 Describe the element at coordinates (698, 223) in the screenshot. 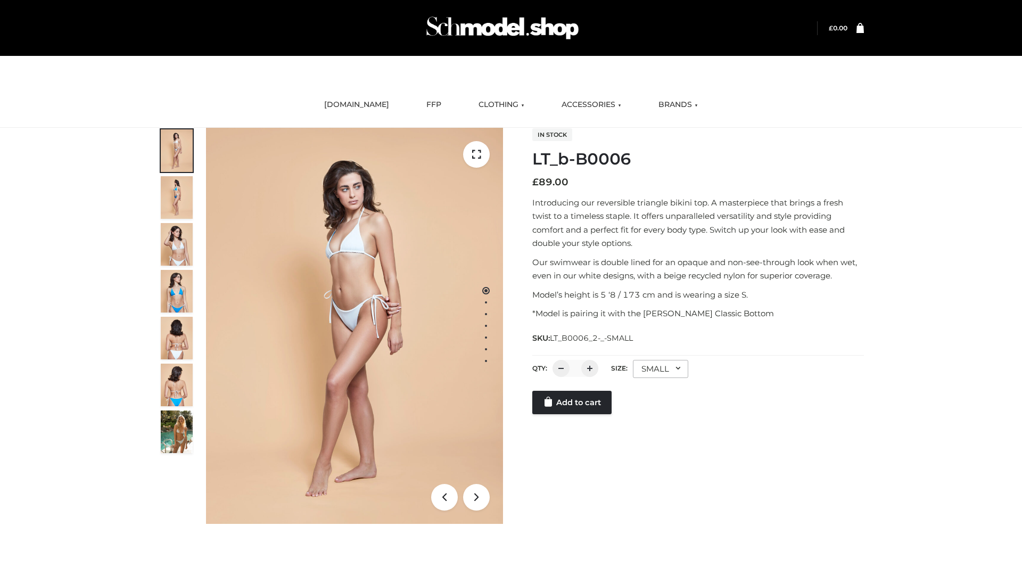

I see `p: Introducing our reversible triangle bikini top. A masterpiece that brings a fresh twist to a time...` at that location.